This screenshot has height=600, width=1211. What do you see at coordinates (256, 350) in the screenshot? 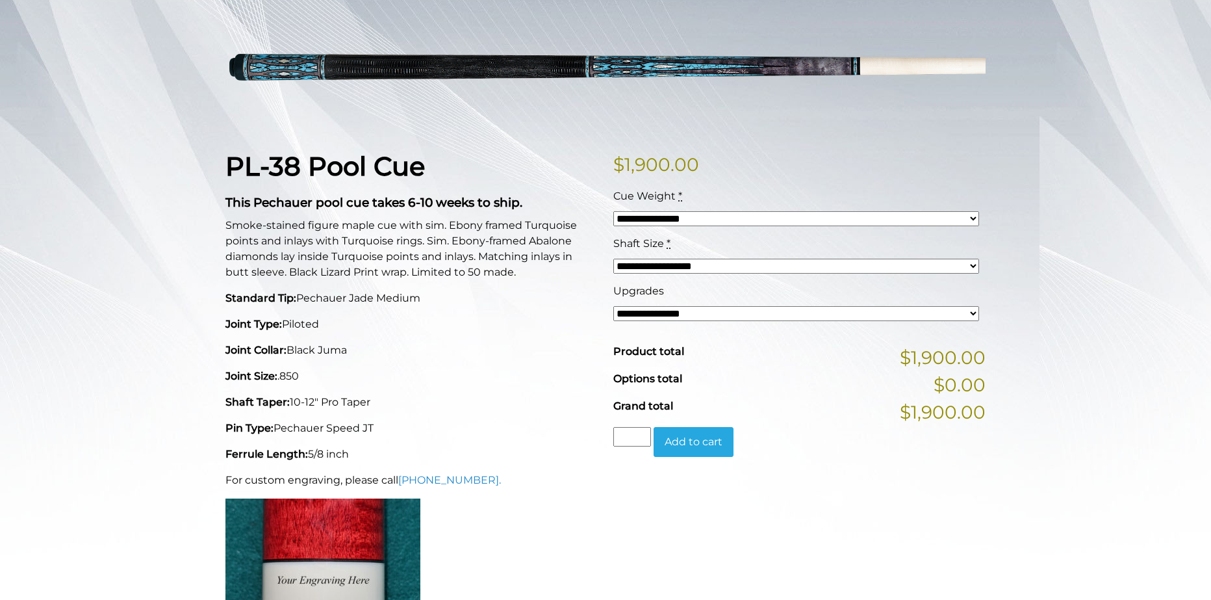
I see `strong: Joint Collar:` at bounding box center [256, 350].